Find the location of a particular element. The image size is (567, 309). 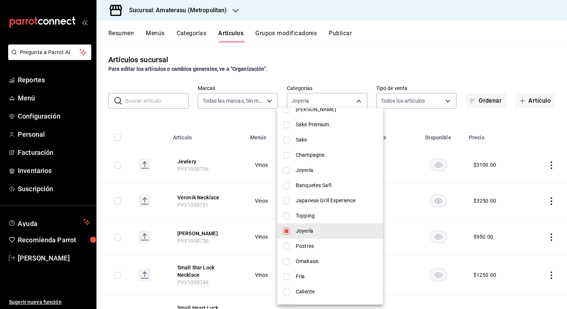

span: Caliente is located at coordinates (336, 292).